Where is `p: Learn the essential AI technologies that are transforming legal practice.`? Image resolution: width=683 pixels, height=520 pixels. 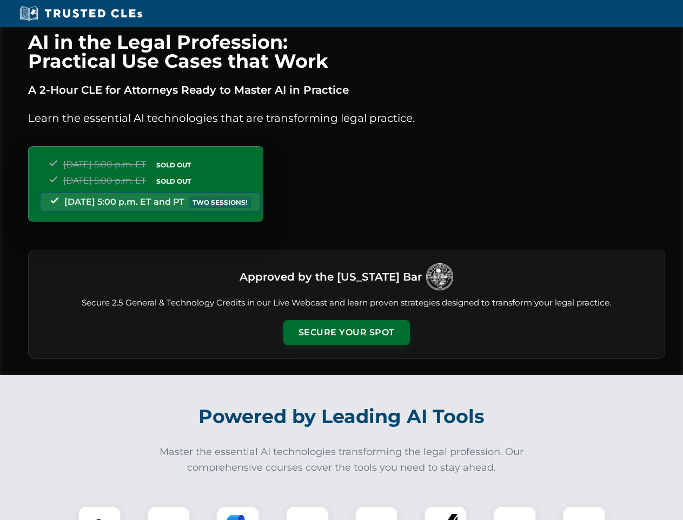
p: Learn the essential AI technologies that are transforming legal practice. is located at coordinates (347, 118).